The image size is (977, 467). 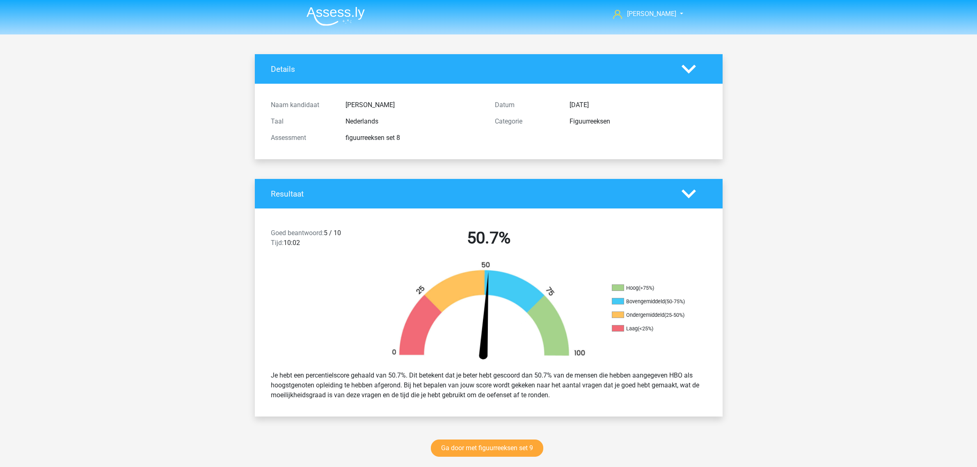 I want to click on div: Figuurreeksen, so click(x=638, y=121).